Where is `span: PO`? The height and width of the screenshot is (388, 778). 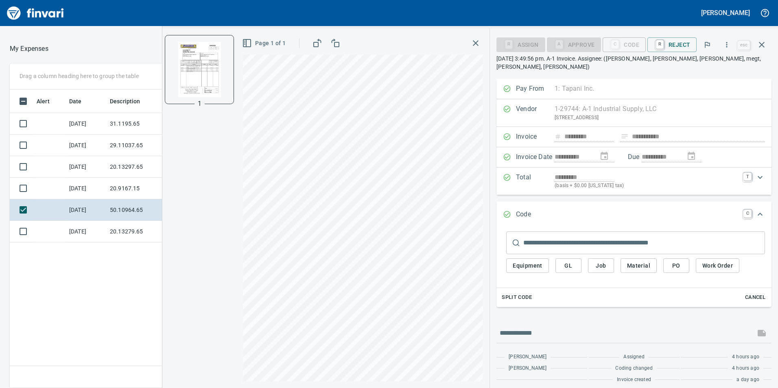 span: PO is located at coordinates (676, 266).